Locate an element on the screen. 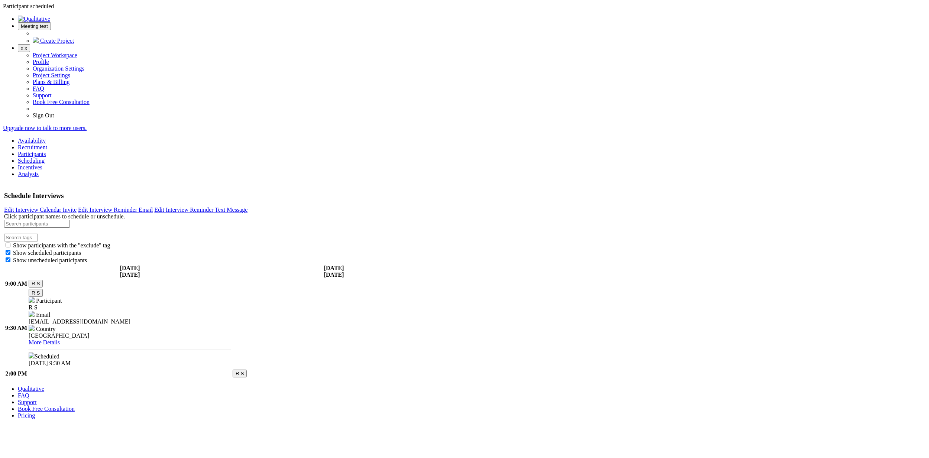 The width and height of the screenshot is (929, 458). a: Organization Settings is located at coordinates (58, 68).